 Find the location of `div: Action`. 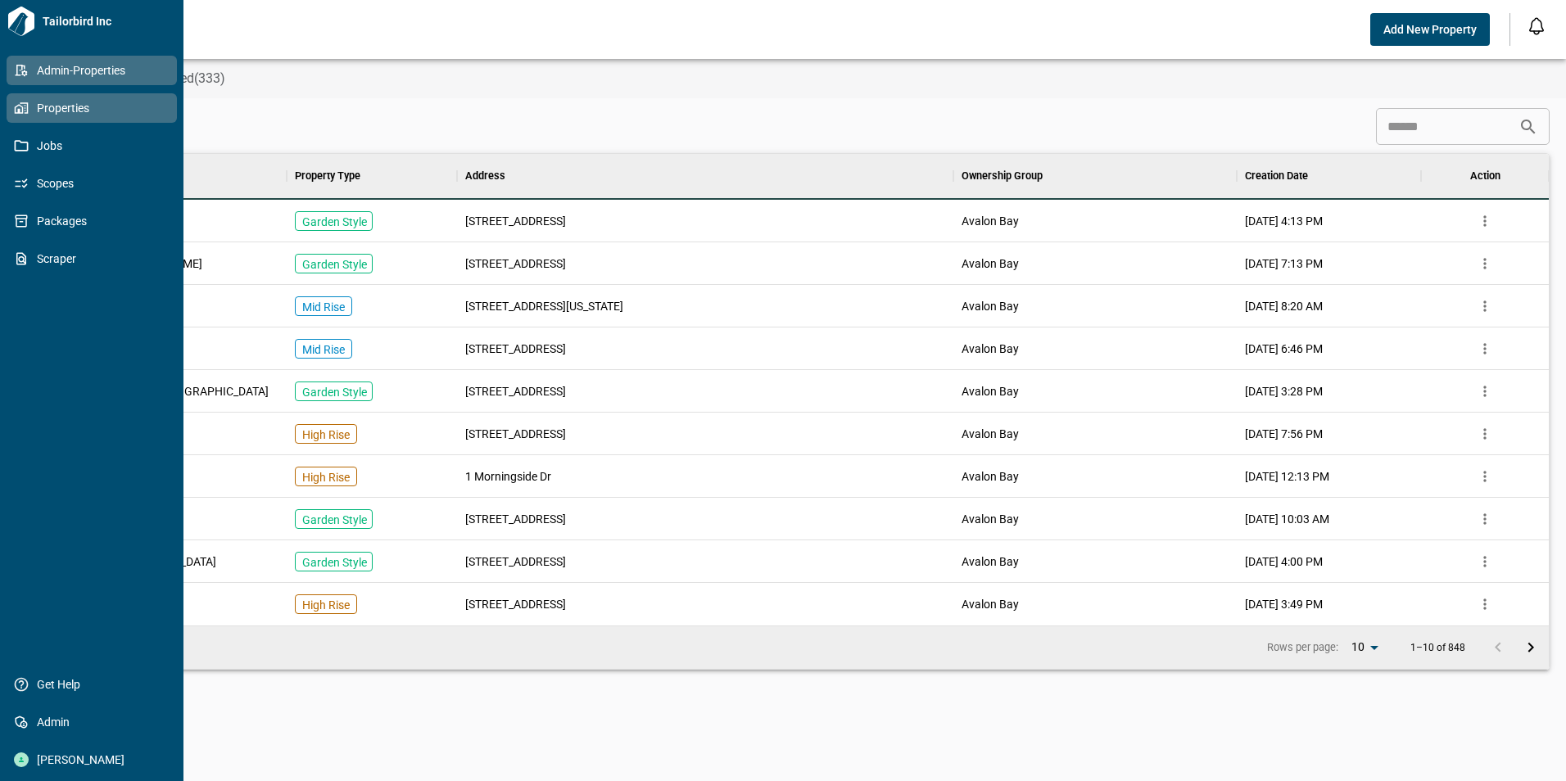

div: Action is located at coordinates (1485, 176).